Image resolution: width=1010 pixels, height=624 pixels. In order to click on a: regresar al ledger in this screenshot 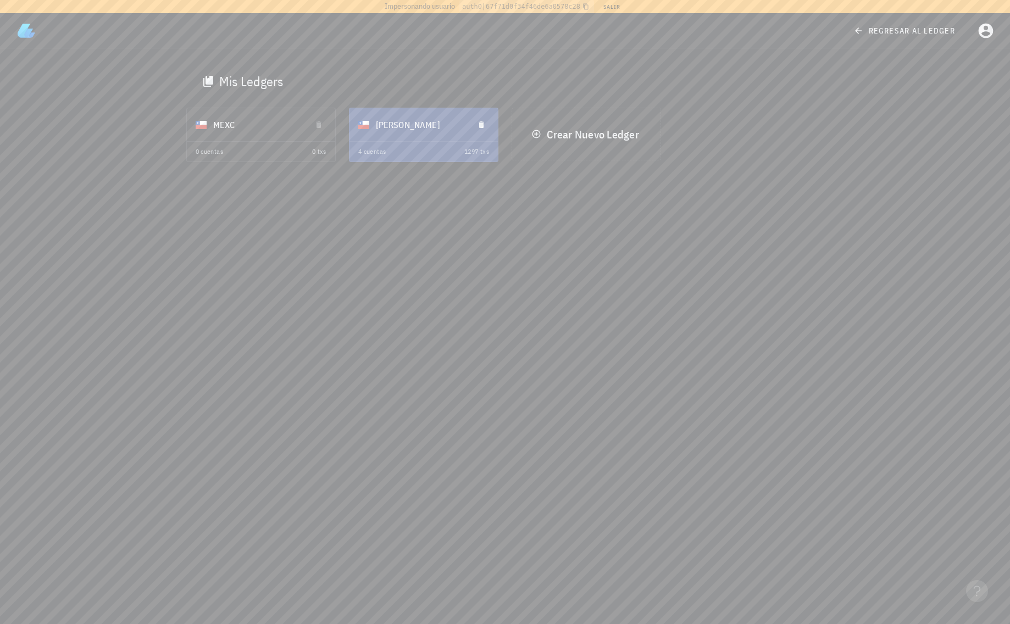, I will do `click(905, 31)`.